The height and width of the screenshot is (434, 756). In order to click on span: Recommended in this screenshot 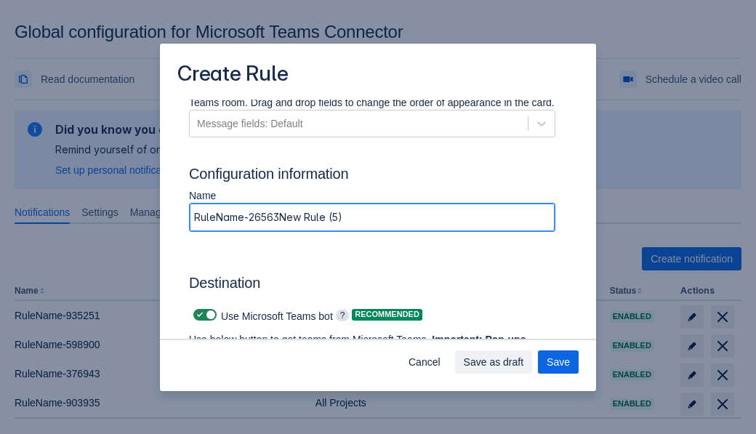, I will do `click(387, 314)`.